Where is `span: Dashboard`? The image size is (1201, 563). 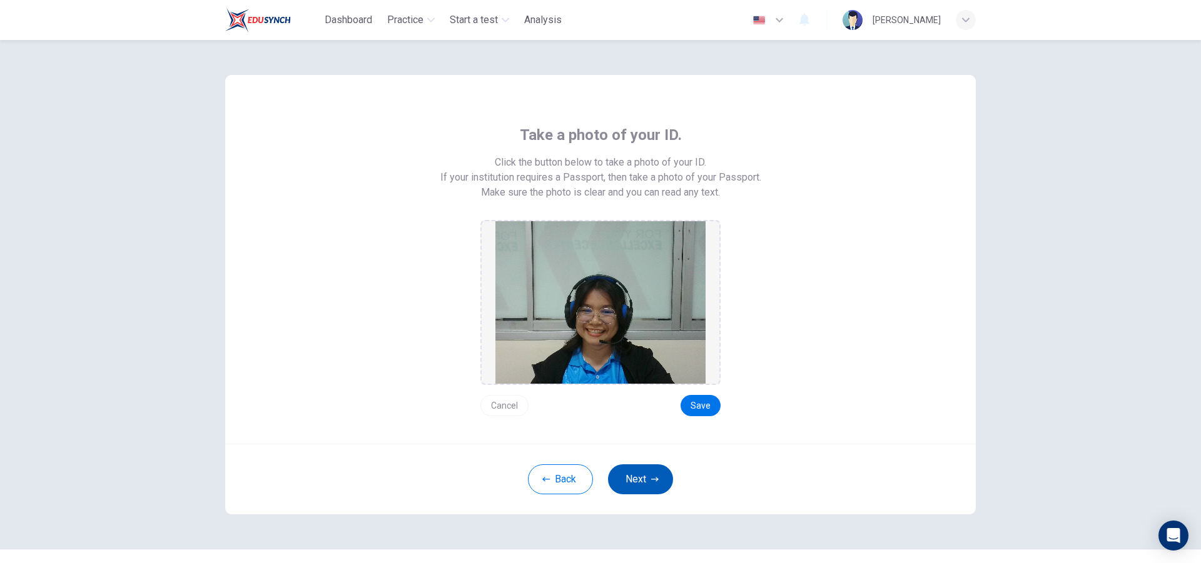 span: Dashboard is located at coordinates (348, 20).